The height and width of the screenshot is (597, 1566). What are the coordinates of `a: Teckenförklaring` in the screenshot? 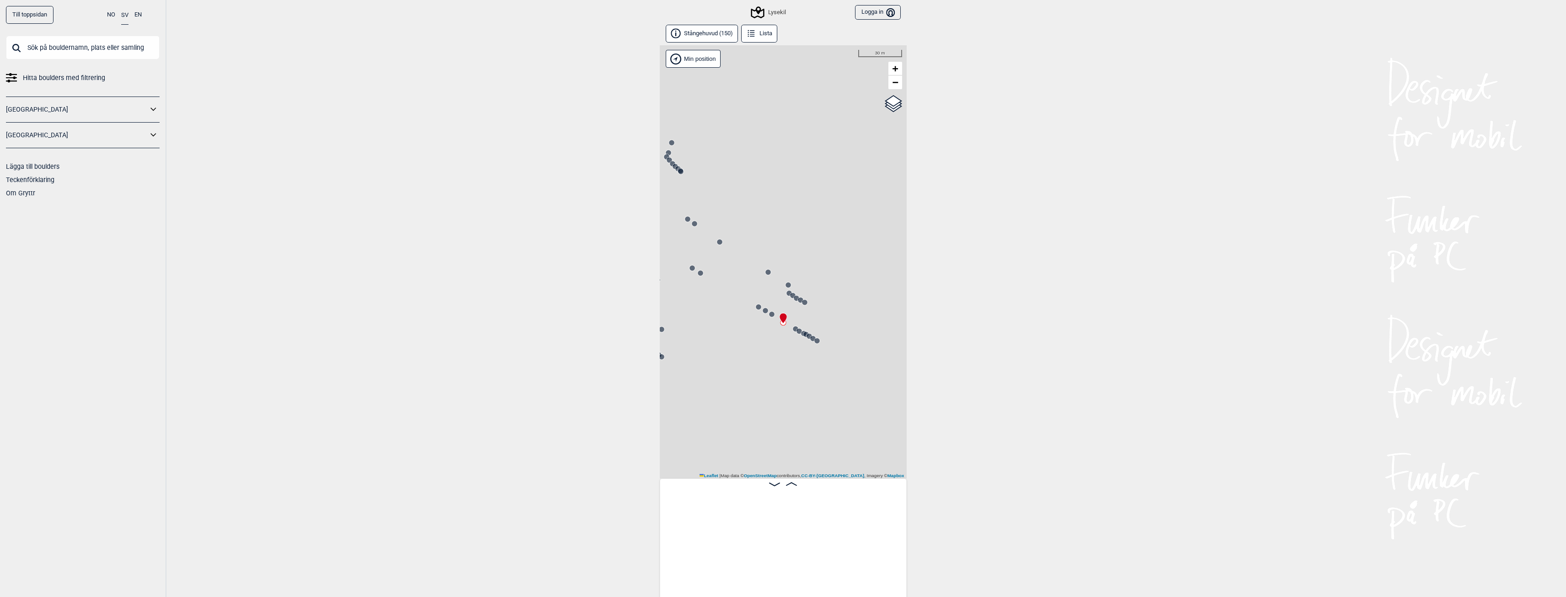 It's located at (30, 180).